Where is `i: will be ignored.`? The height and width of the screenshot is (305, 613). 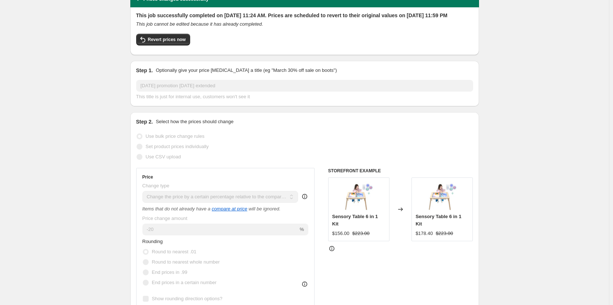 i: will be ignored. is located at coordinates (264, 209).